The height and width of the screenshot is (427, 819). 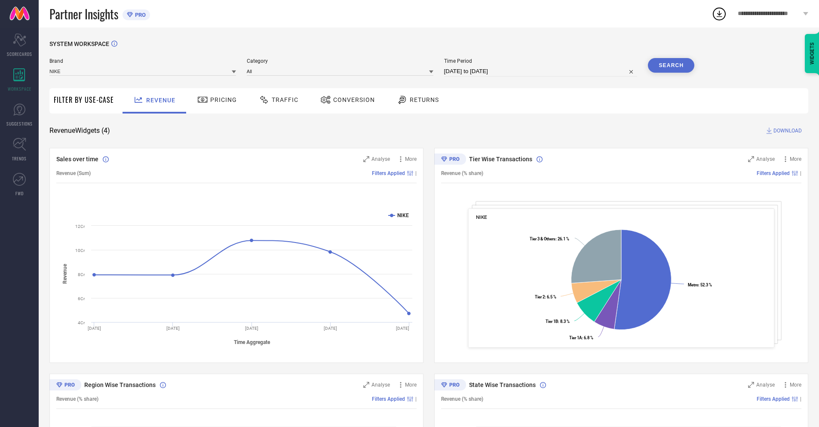 I want to click on text: 8Cr, so click(x=81, y=274).